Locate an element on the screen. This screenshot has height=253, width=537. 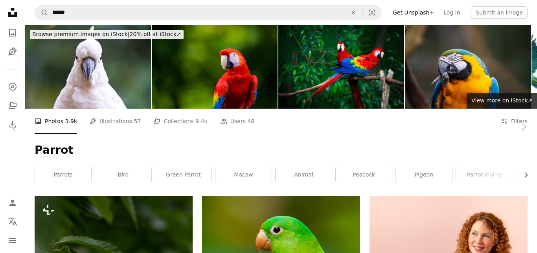
span: 20% off at iStock ↗ is located at coordinates (106, 34).